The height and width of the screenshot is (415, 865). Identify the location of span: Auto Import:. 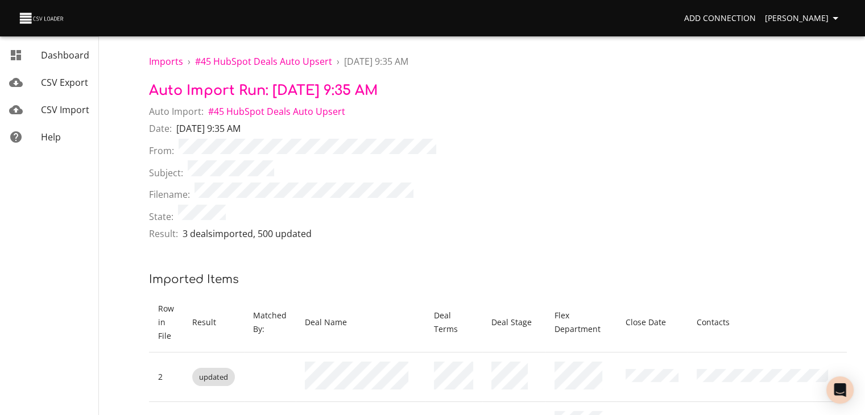
(176, 112).